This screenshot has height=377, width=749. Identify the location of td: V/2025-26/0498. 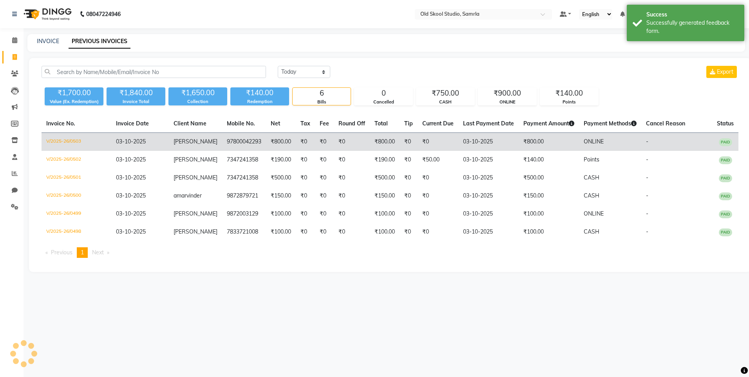
(76, 232).